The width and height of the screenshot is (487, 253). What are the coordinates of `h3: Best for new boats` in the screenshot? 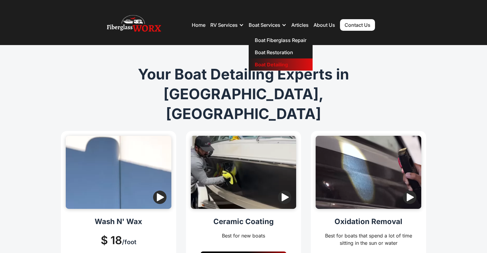 It's located at (244, 236).